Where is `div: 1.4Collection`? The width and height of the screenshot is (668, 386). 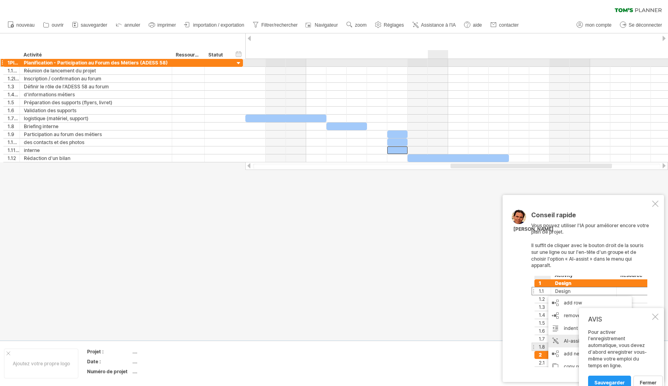 div: 1.4Collection is located at coordinates (14, 94).